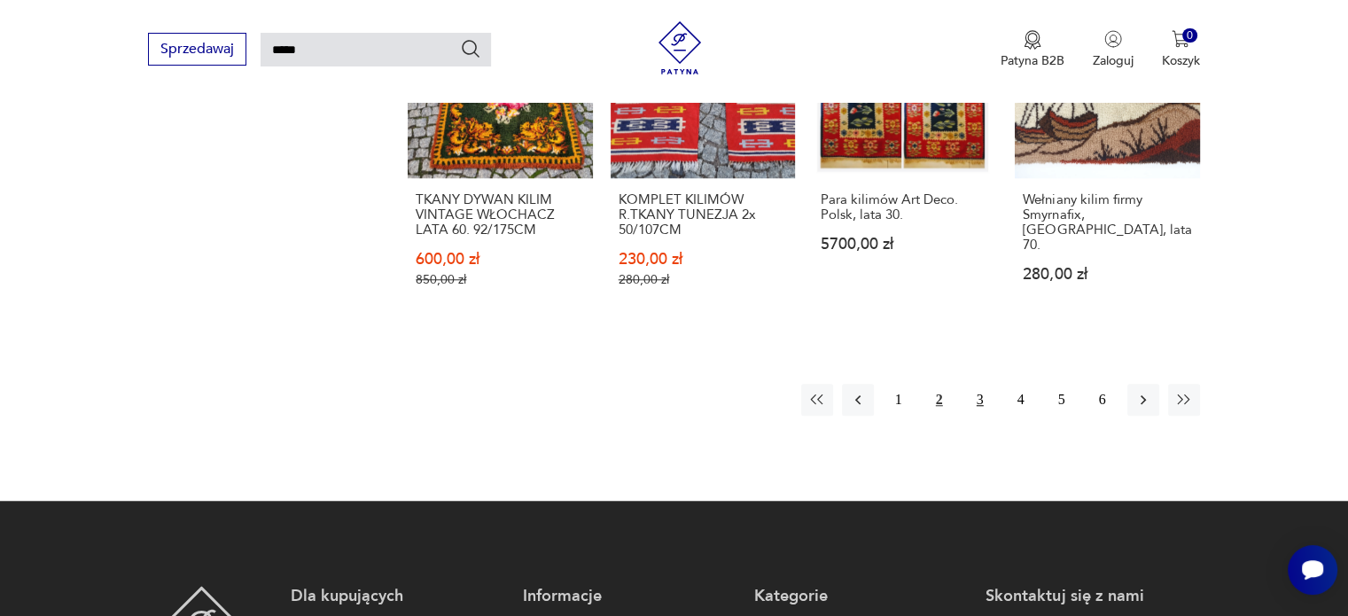 The height and width of the screenshot is (616, 1348). Describe the element at coordinates (1180, 39) in the screenshot. I see `img: Ikona koszyka` at that location.